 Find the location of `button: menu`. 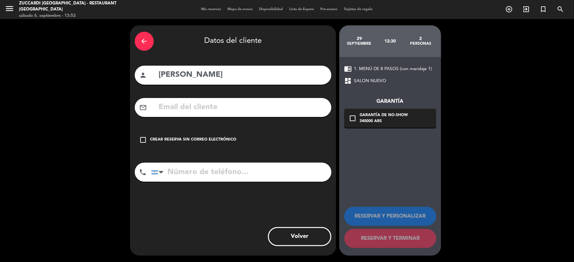

button: menu is located at coordinates (10, 10).